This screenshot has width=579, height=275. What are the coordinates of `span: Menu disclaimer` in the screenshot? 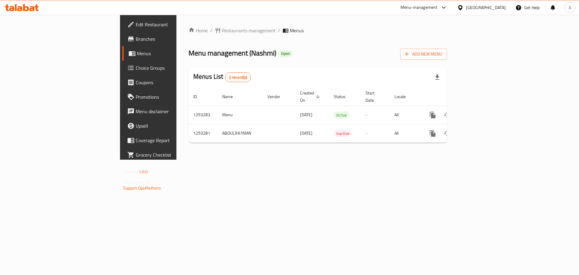 It's located at (174, 111).